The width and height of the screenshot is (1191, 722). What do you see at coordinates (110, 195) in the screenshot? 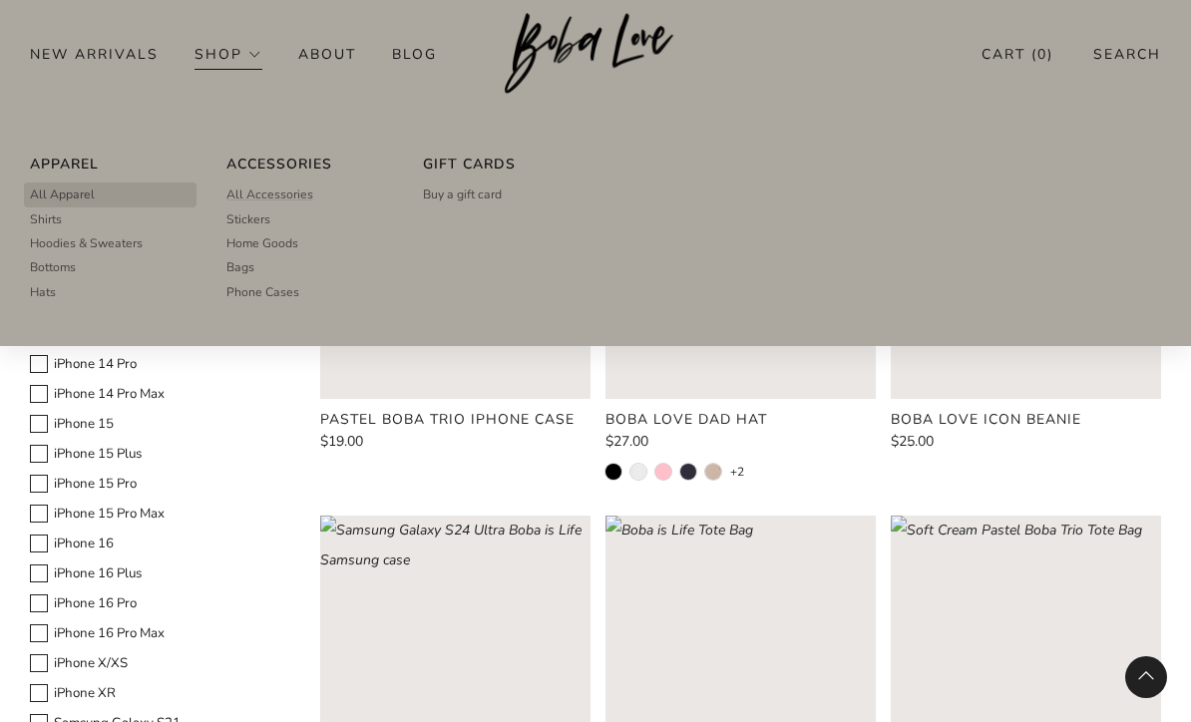
I see `a: All Apparel` at bounding box center [110, 195].